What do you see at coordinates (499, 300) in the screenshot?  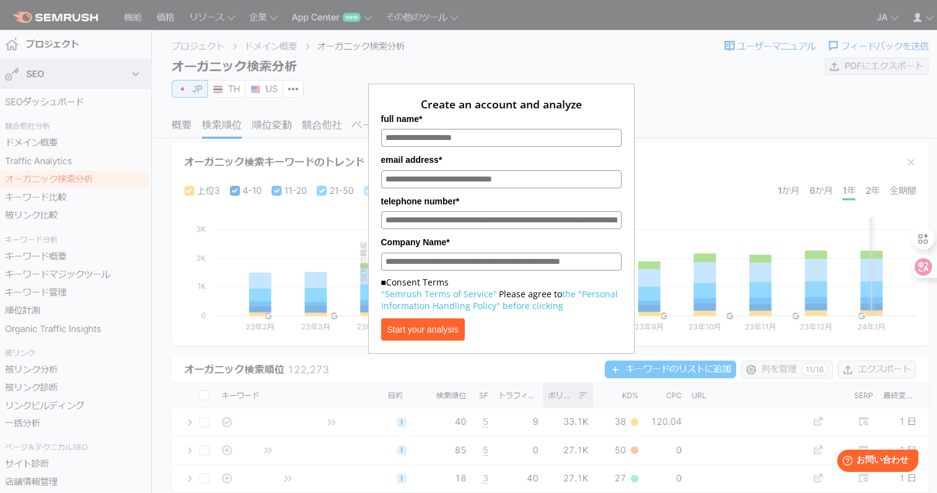 I see `a: the "Personal Information Handling Policy" before clicking` at bounding box center [499, 300].